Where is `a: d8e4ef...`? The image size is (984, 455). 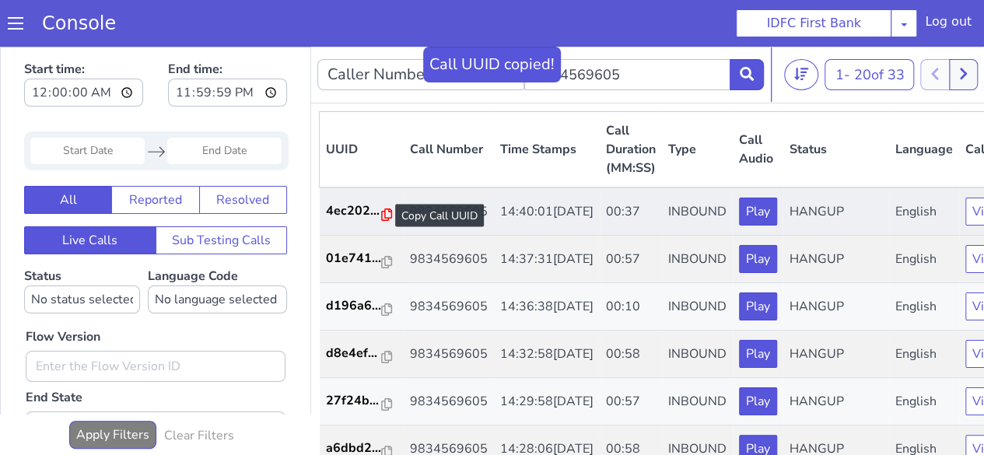
a: d8e4ef... is located at coordinates (362, 307).